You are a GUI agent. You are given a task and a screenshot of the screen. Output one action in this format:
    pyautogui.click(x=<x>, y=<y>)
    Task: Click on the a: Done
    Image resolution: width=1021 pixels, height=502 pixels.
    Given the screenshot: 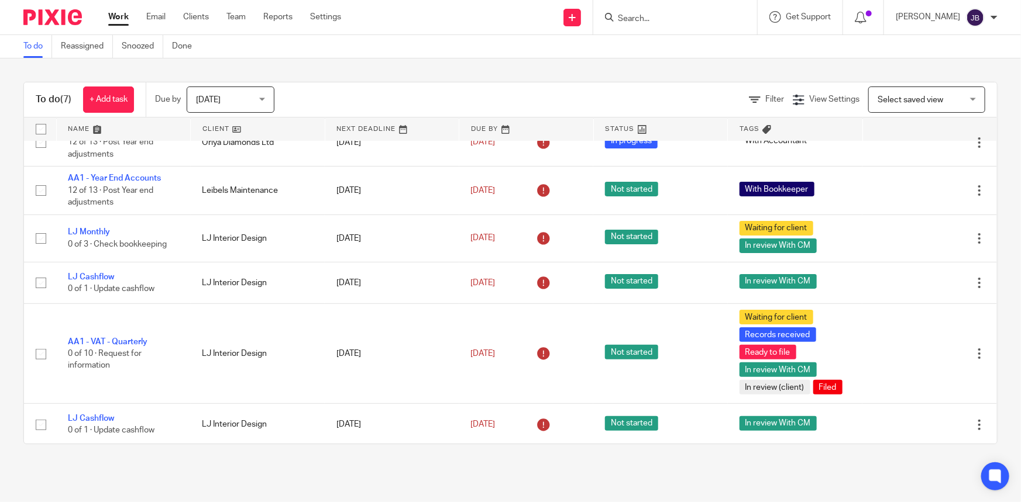 What is the action you would take?
    pyautogui.click(x=186, y=46)
    